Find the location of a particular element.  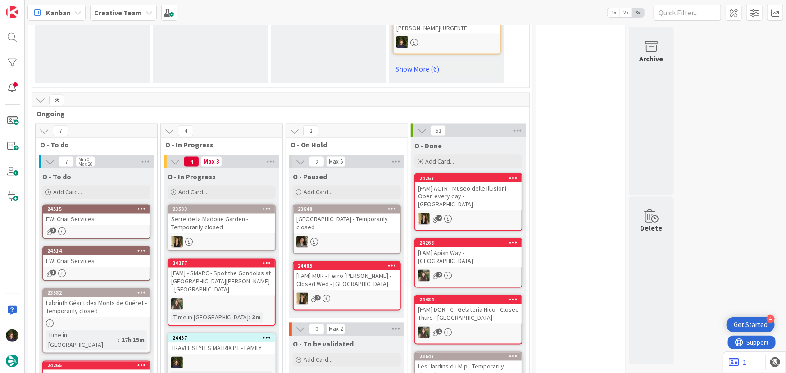

span: 3x is located at coordinates (638, 13).